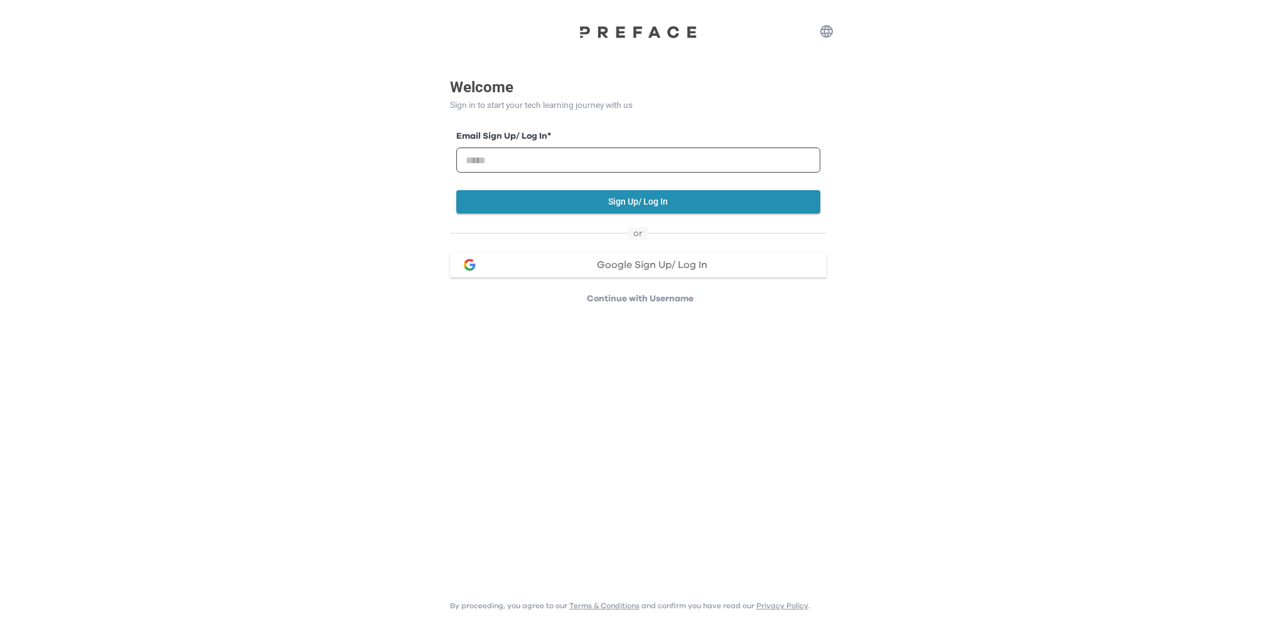 This screenshot has height=617, width=1276. I want to click on span: Google Sign Up/ Log In, so click(652, 265).